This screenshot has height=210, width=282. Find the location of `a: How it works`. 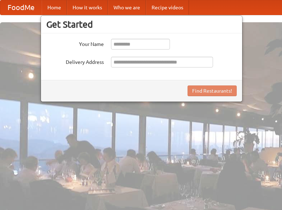

a: How it works is located at coordinates (87, 8).